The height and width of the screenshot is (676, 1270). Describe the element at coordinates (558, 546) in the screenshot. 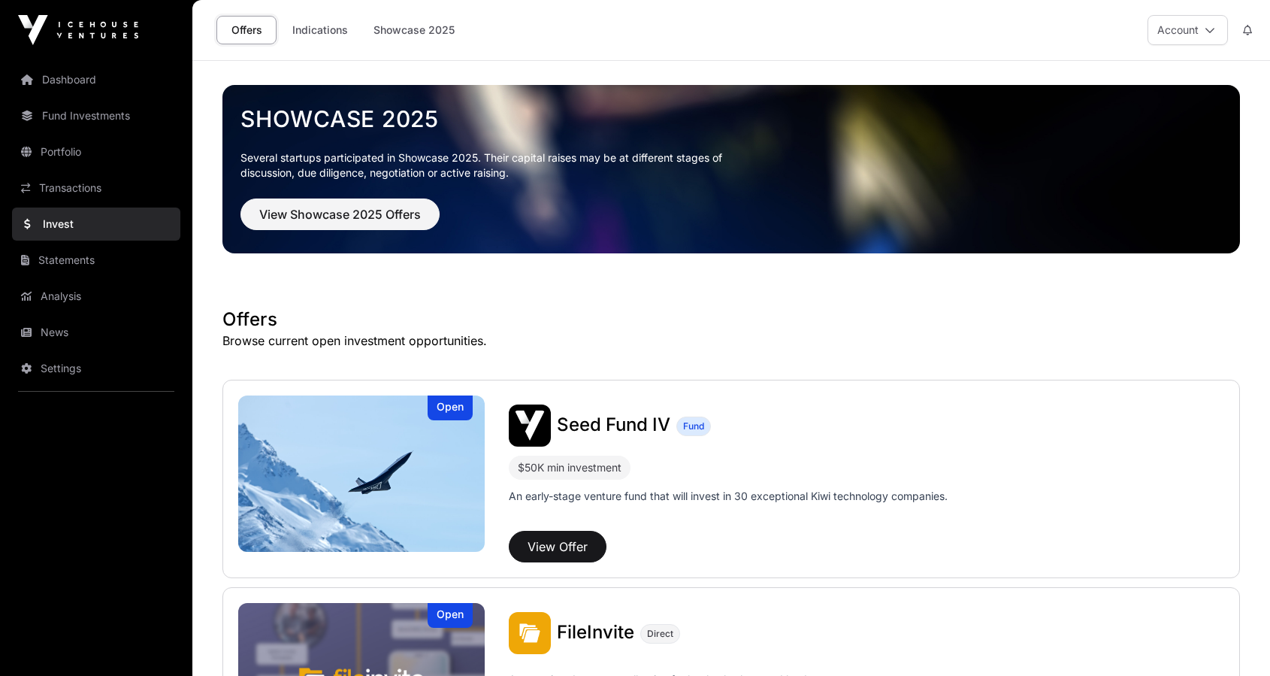

I see `button: View Offer` at that location.